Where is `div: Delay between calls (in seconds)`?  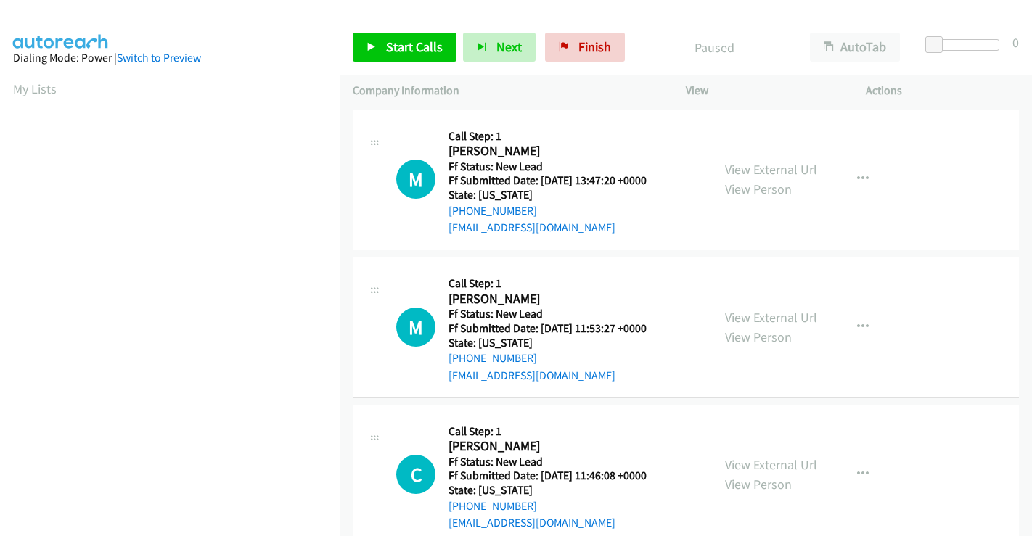 div: Delay between calls (in seconds) is located at coordinates (966, 45).